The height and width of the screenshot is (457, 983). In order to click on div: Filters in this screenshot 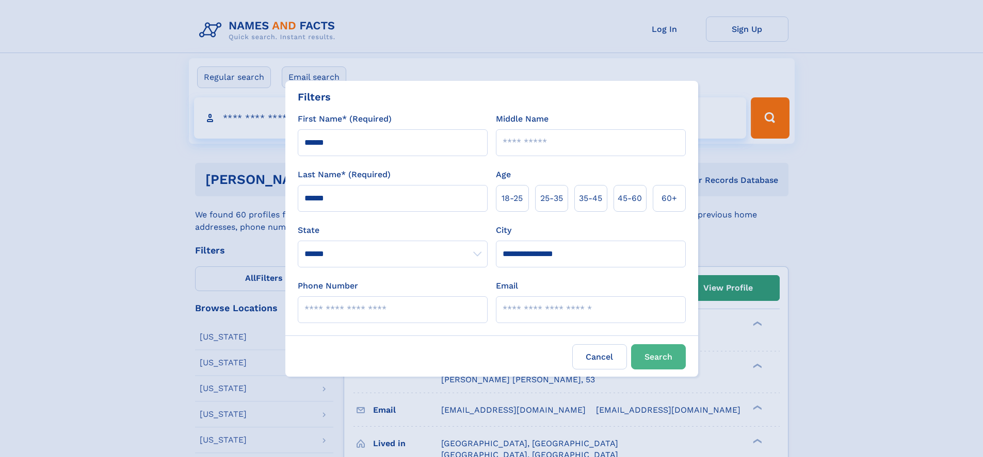, I will do `click(314, 97)`.